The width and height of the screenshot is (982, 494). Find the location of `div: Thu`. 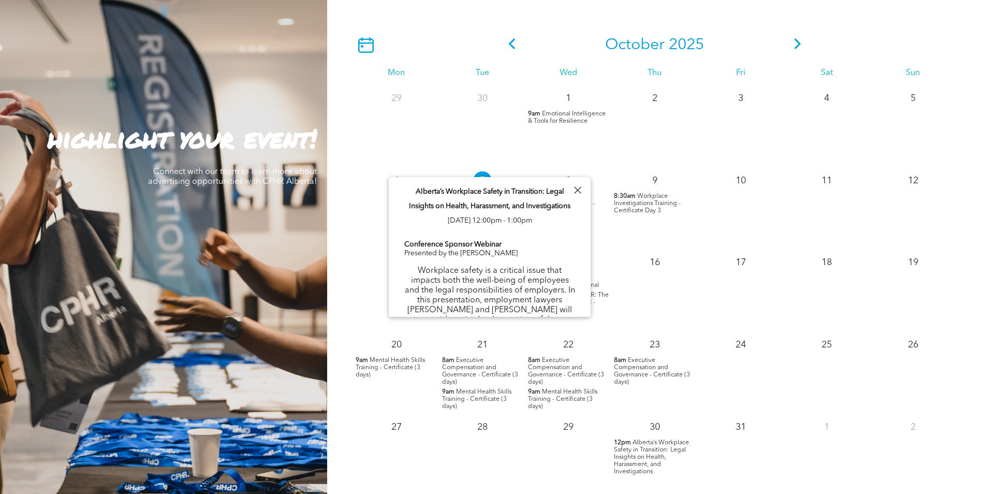

div: Thu is located at coordinates (654, 73).